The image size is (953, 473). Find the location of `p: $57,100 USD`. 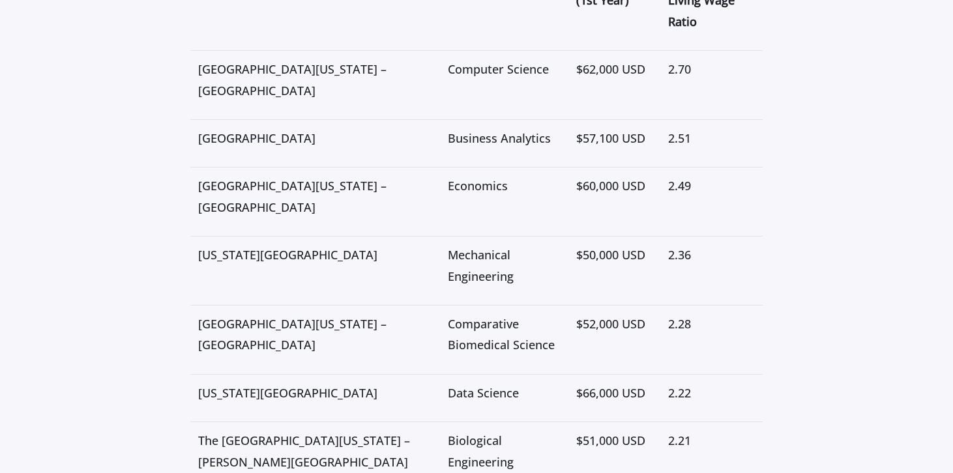

p: $57,100 USD is located at coordinates (614, 138).